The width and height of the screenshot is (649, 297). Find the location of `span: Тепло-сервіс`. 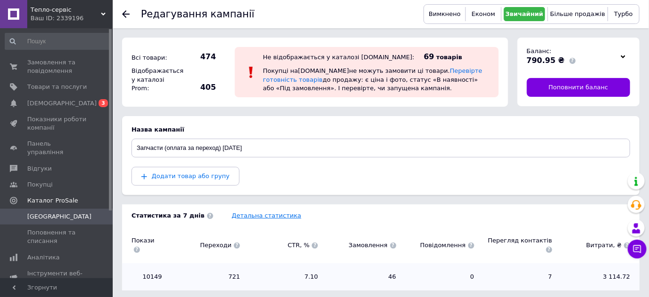

span: Тепло-сервіс is located at coordinates (66, 10).